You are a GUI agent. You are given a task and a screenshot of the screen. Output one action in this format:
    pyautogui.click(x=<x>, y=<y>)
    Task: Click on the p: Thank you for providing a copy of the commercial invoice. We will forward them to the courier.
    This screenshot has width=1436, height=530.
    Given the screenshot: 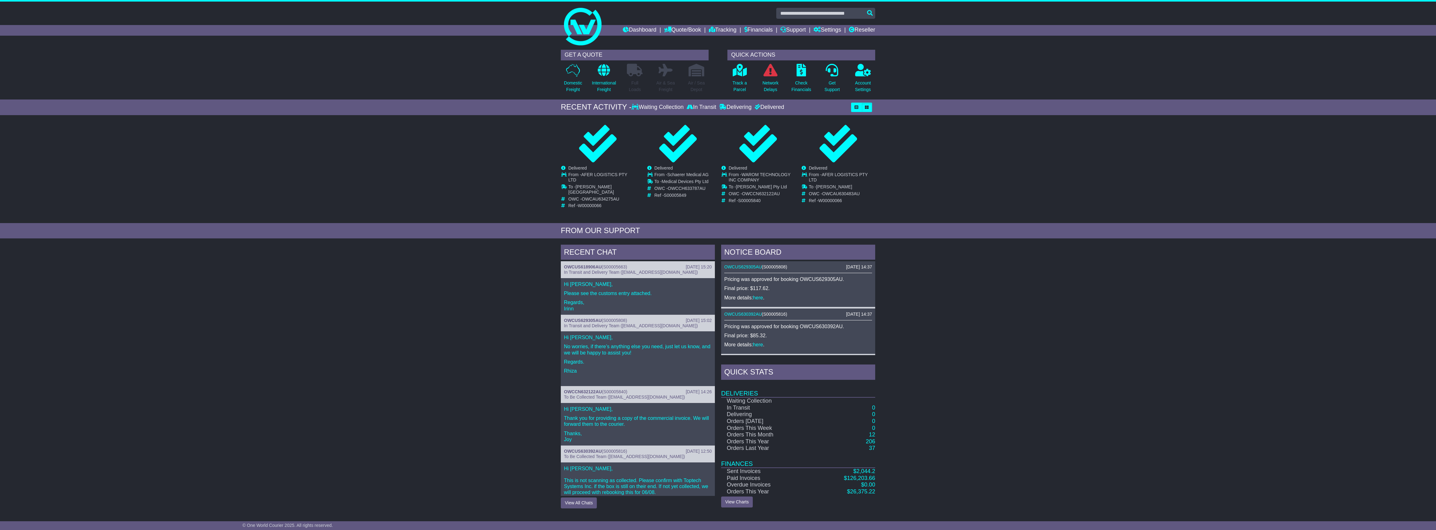 What is the action you would take?
    pyautogui.click(x=638, y=421)
    